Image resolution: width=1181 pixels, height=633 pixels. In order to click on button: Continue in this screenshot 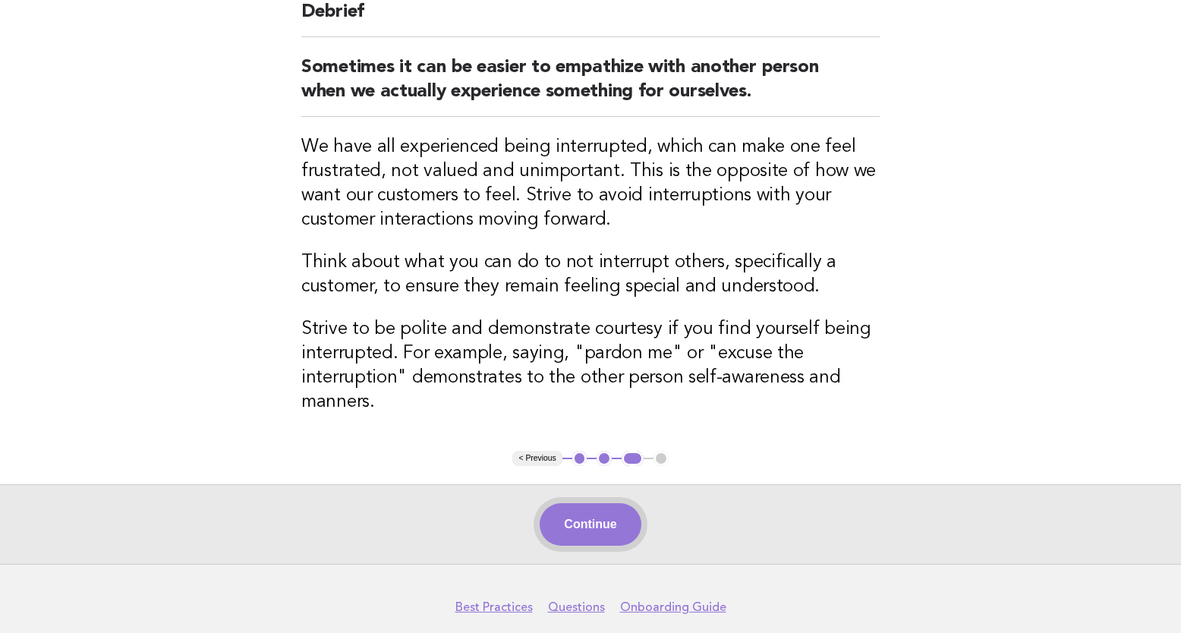, I will do `click(590, 525)`.